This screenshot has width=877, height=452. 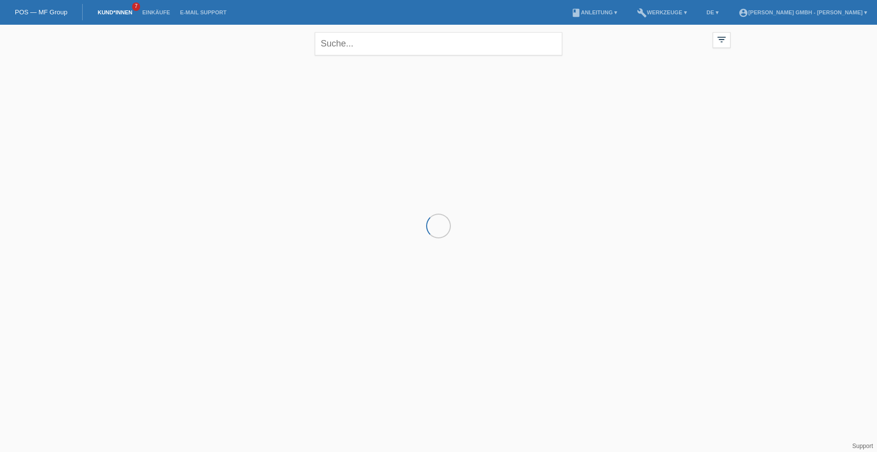 I want to click on a: E-Mail Support, so click(x=203, y=12).